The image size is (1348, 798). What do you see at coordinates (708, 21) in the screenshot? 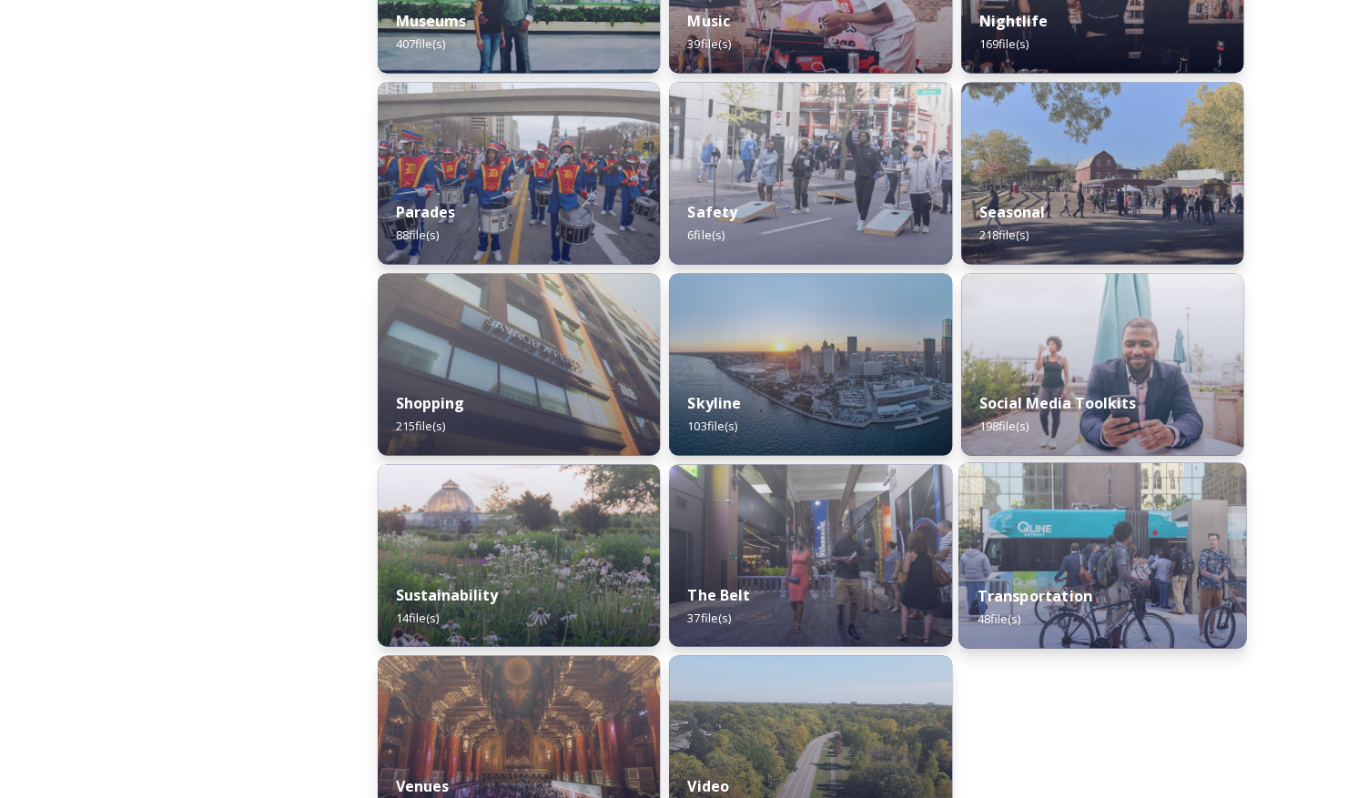
I see `strong: Music` at bounding box center [708, 21].